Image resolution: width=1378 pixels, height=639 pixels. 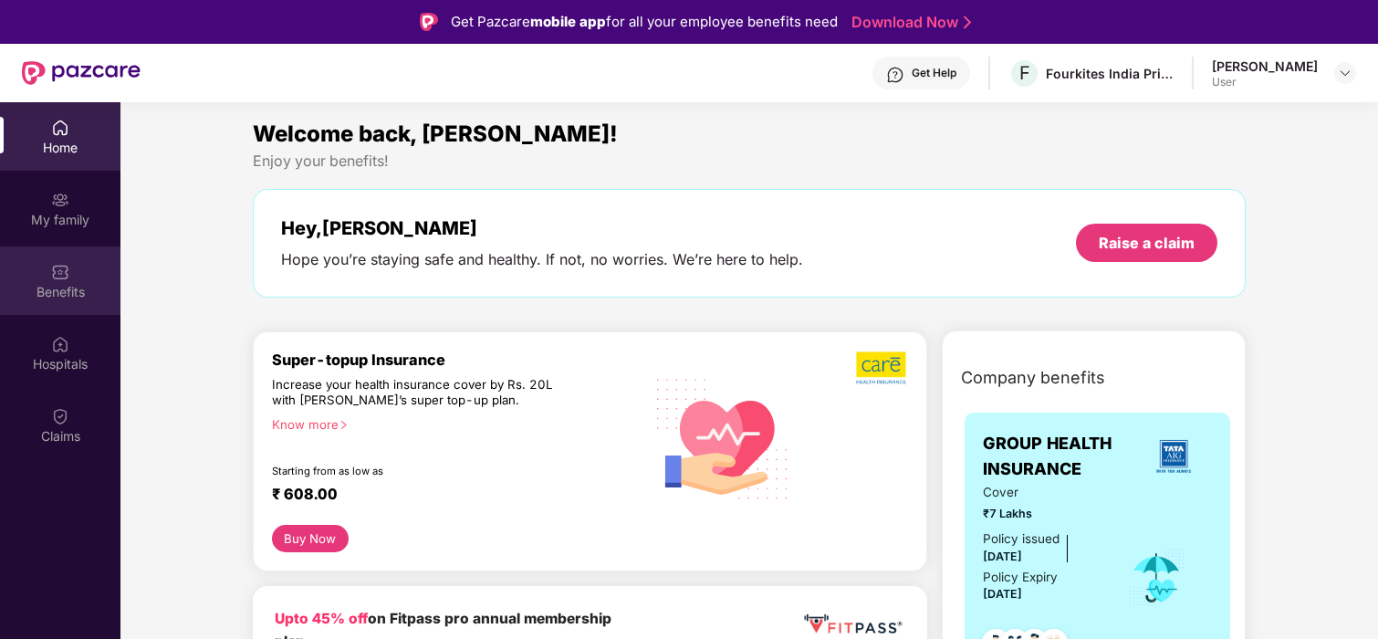 What do you see at coordinates (1042, 514) in the screenshot?
I see `span: ₹7 Lakhs` at bounding box center [1042, 514].